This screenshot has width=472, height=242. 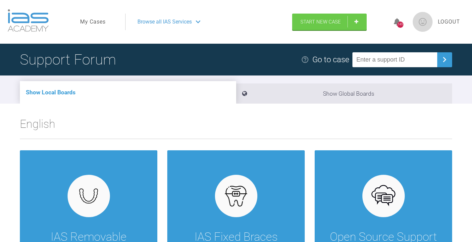 I want to click on a: My Cases, so click(x=93, y=22).